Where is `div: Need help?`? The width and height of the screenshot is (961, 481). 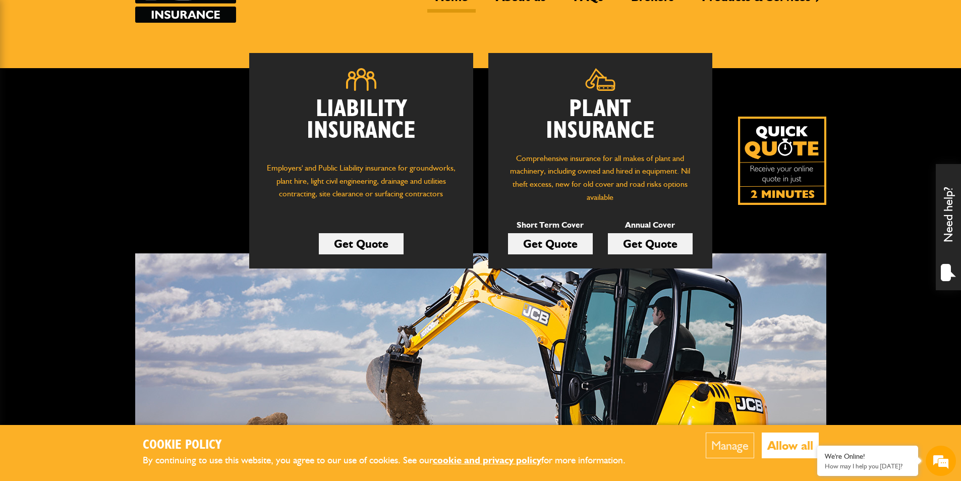
div: Need help? is located at coordinates (948, 227).